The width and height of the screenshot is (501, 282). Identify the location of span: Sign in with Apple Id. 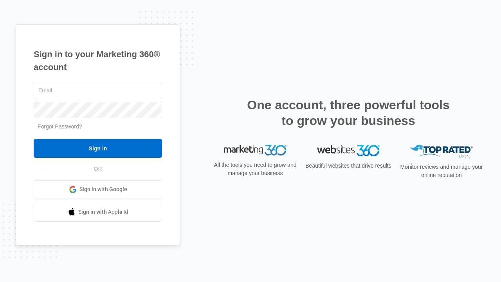
(103, 212).